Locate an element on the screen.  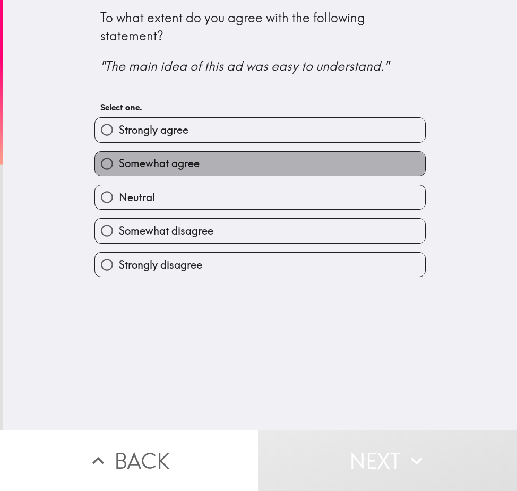
button: Next is located at coordinates (388, 460).